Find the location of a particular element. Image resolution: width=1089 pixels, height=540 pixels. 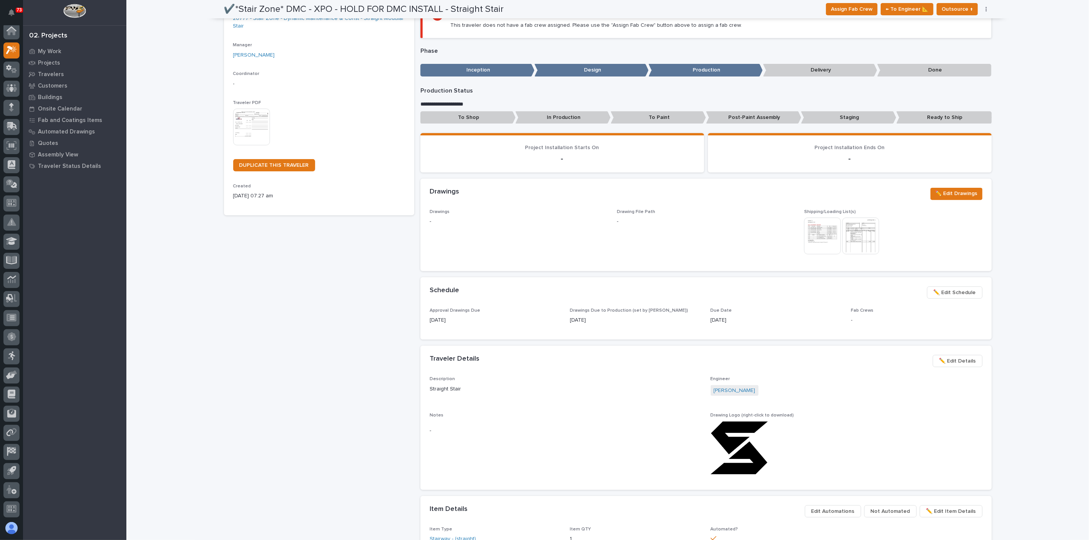

span: ✏️ Edit Details is located at coordinates (957, 361).